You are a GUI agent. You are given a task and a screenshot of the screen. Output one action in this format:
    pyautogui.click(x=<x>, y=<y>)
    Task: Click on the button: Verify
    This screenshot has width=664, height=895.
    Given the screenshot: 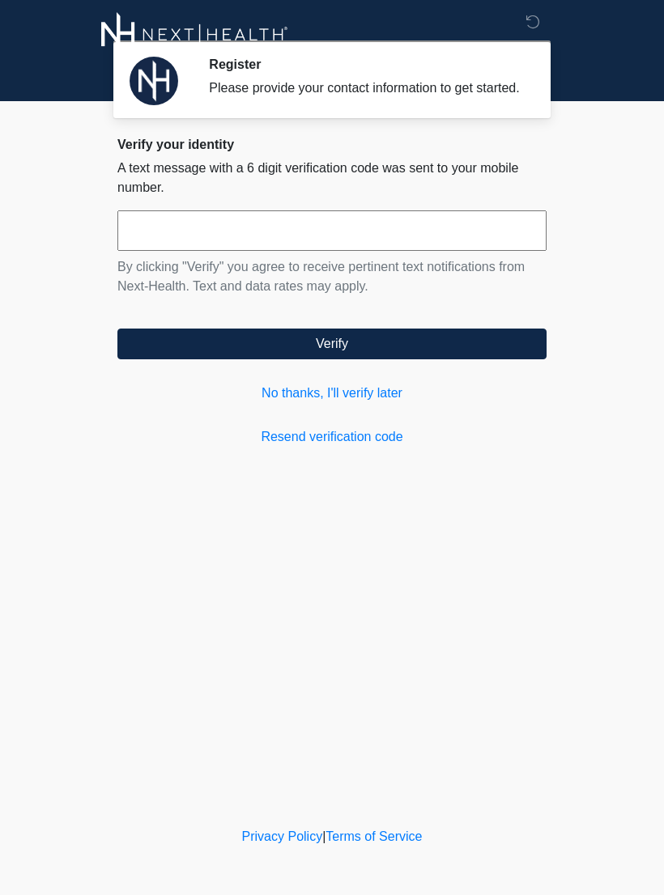 What is the action you would take?
    pyautogui.click(x=332, y=344)
    